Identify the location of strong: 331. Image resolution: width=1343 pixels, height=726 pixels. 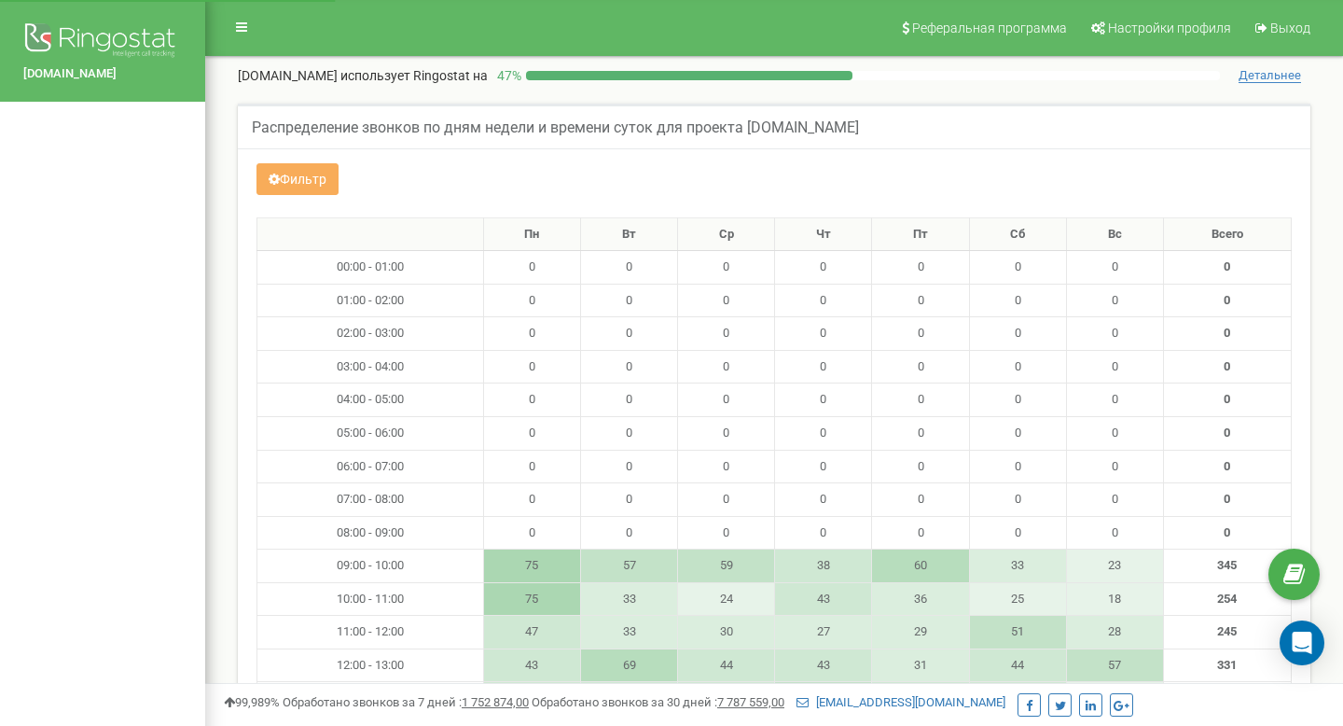
(1226, 664).